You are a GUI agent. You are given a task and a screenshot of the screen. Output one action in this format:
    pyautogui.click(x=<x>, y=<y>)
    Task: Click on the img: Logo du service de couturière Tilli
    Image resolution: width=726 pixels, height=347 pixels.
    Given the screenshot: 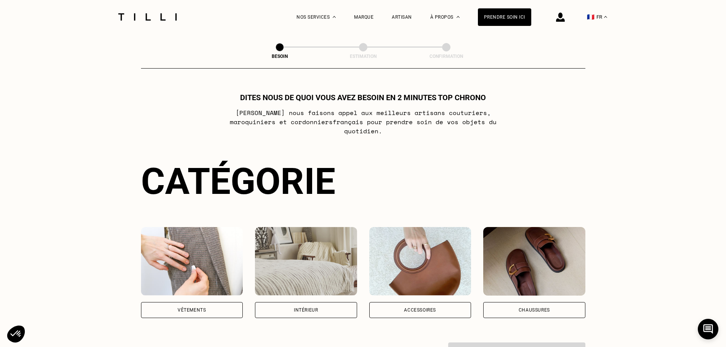 What is the action you would take?
    pyautogui.click(x=147, y=17)
    